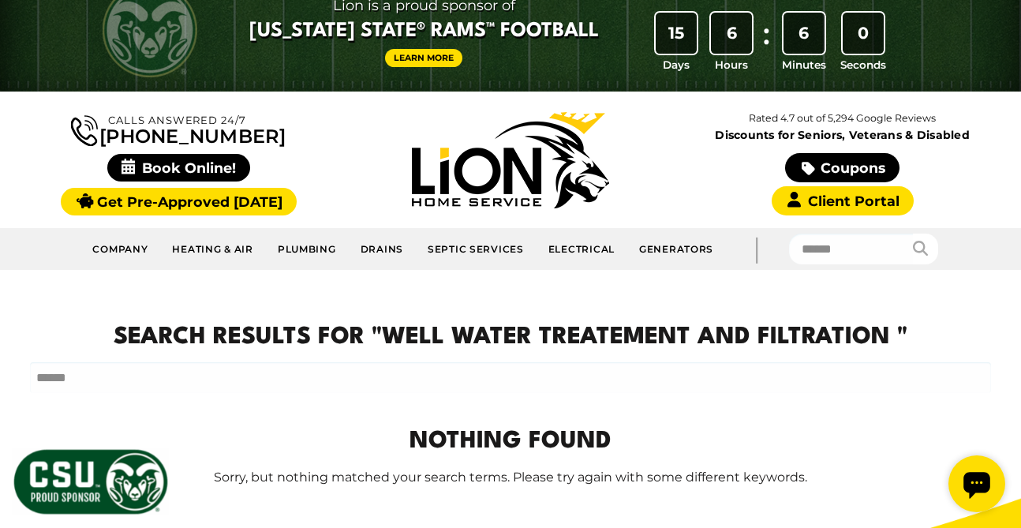 This screenshot has height=528, width=1021. Describe the element at coordinates (91, 482) in the screenshot. I see `img: CSU Sponsor Badge` at that location.